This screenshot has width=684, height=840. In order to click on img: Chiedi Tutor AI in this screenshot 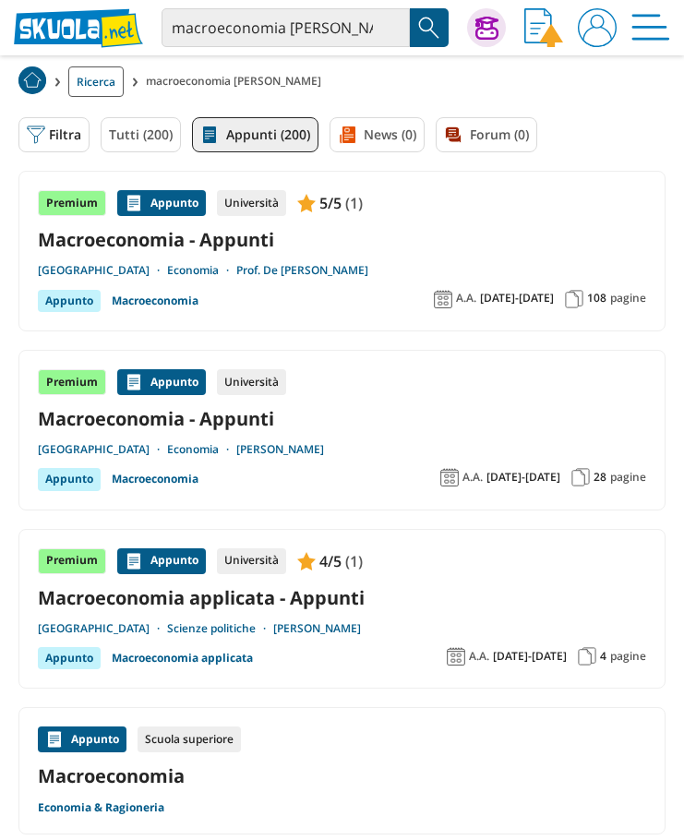, I will do `click(487, 28)`.